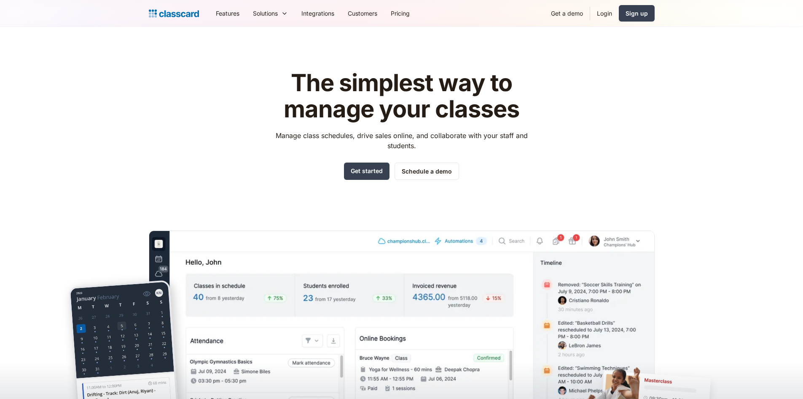  Describe the element at coordinates (318, 13) in the screenshot. I see `a: Integrations` at that location.